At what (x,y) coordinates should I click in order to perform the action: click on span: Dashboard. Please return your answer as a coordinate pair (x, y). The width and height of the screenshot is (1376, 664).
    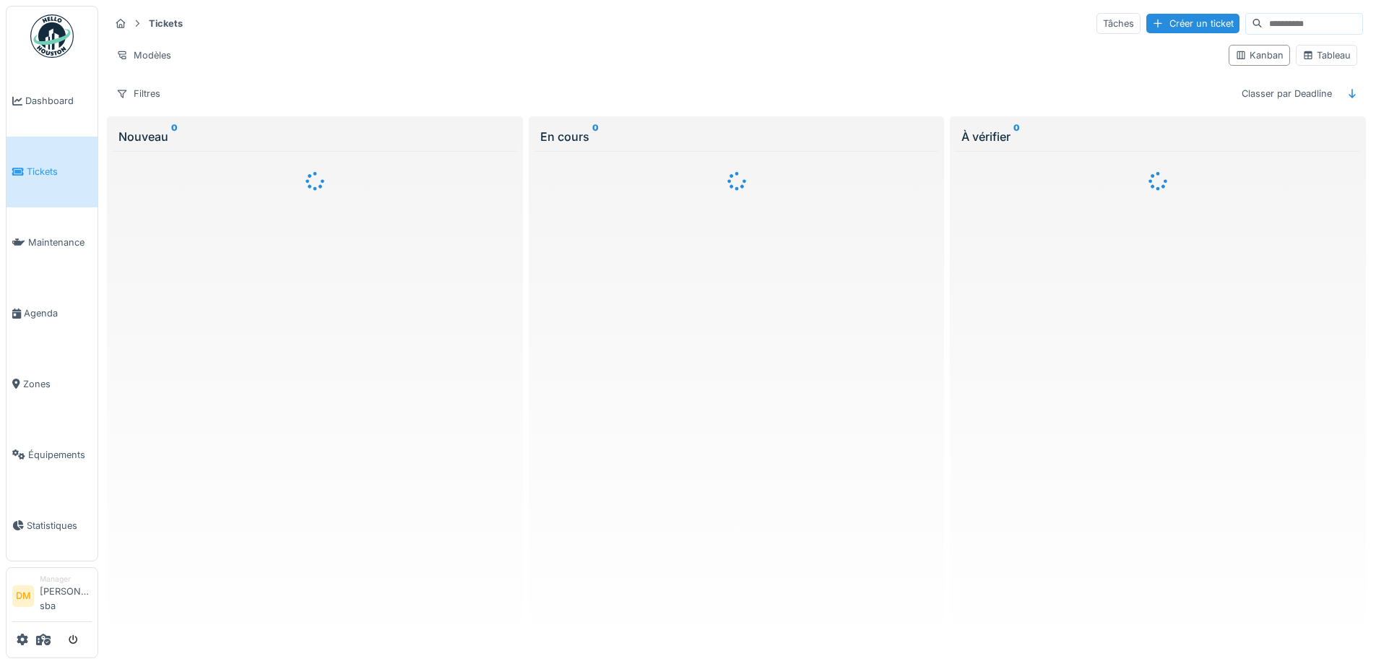
    Looking at the image, I should click on (59, 100).